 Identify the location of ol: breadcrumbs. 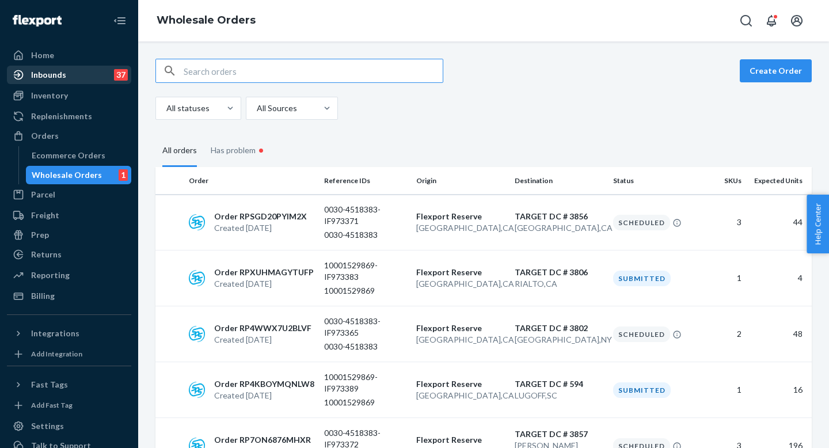
(206, 21).